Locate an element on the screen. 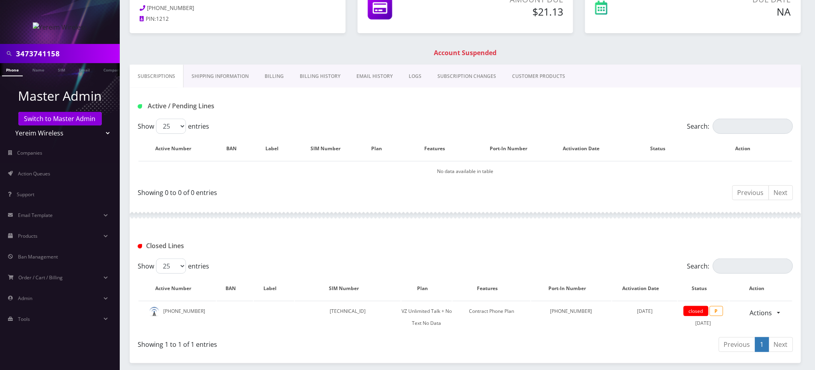  span: Ban Management is located at coordinates (38, 256).